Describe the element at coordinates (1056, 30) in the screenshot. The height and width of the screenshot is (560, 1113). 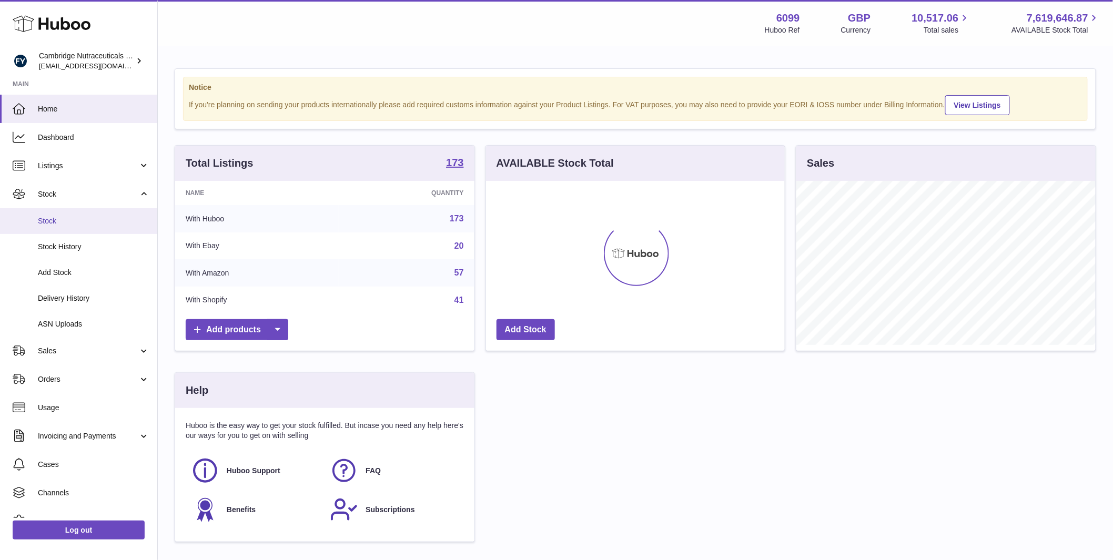
I see `span: AVAILABLE Stock Total` at that location.